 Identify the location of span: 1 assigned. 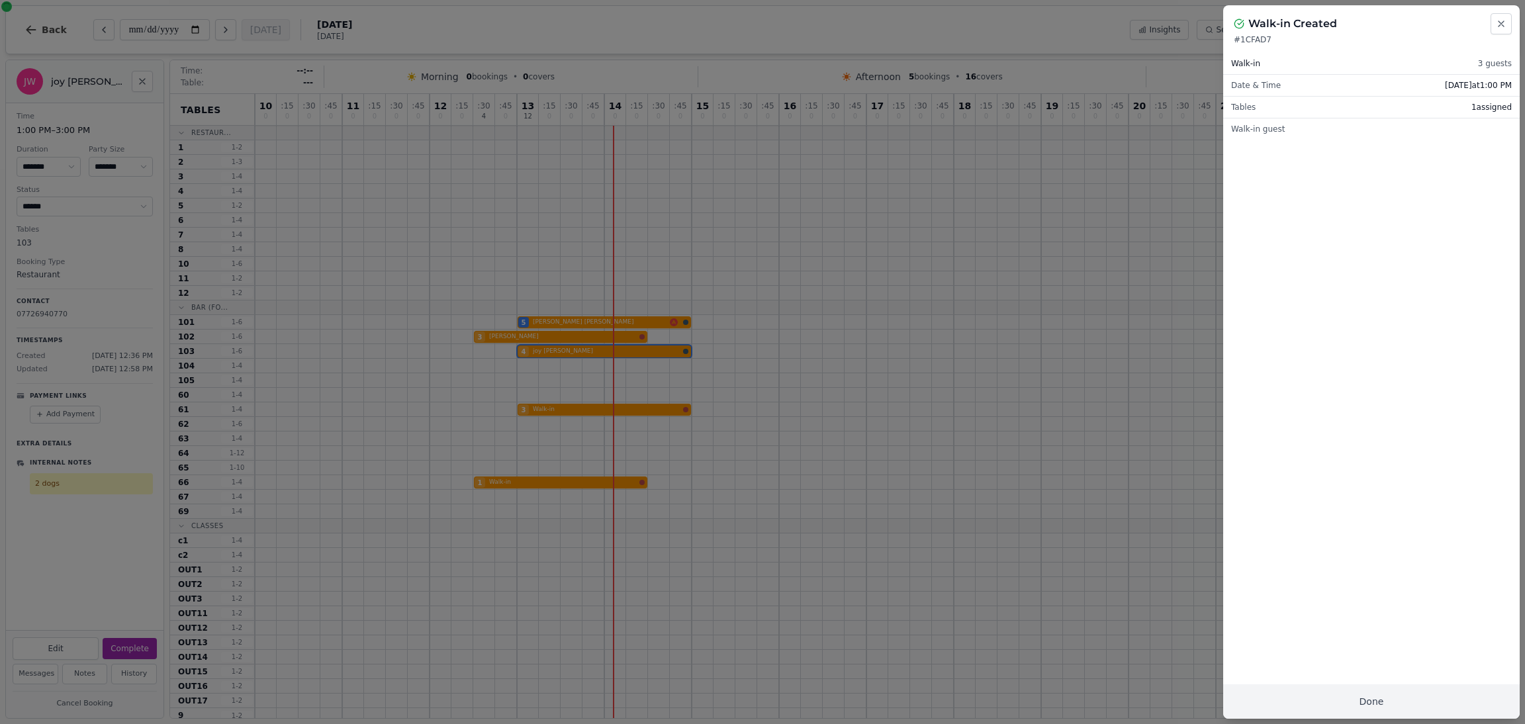
(1491, 107).